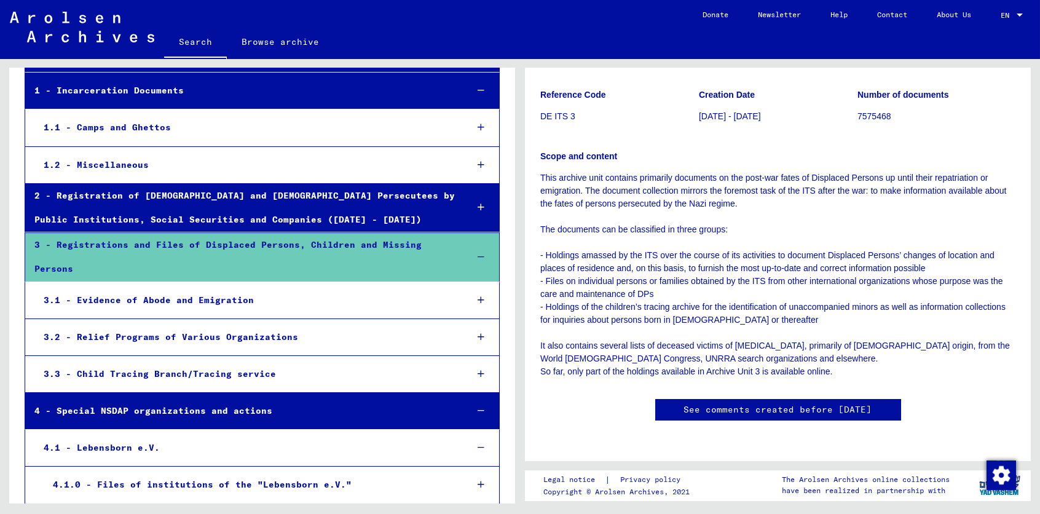  Describe the element at coordinates (246, 165) in the screenshot. I see `div: 1.2 - Miscellaneous` at that location.